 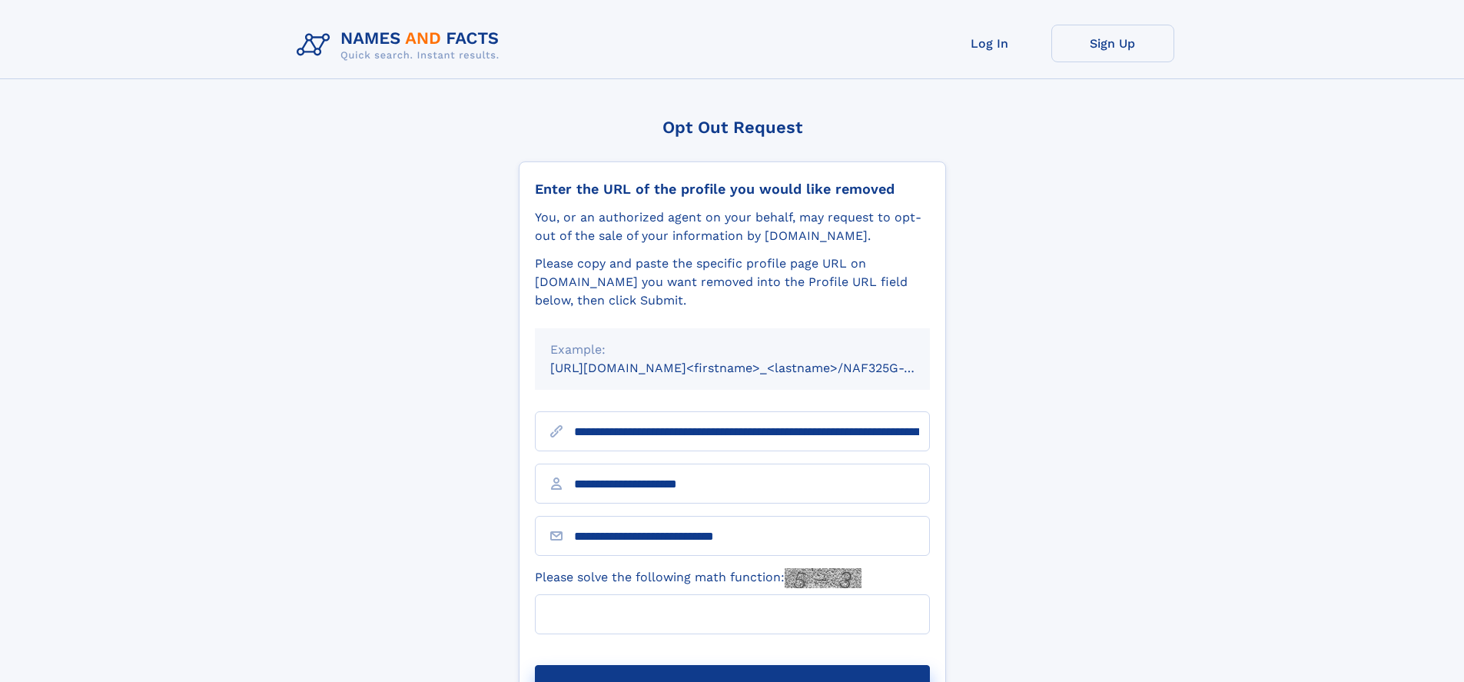 What do you see at coordinates (990, 43) in the screenshot?
I see `a: Log In` at bounding box center [990, 43].